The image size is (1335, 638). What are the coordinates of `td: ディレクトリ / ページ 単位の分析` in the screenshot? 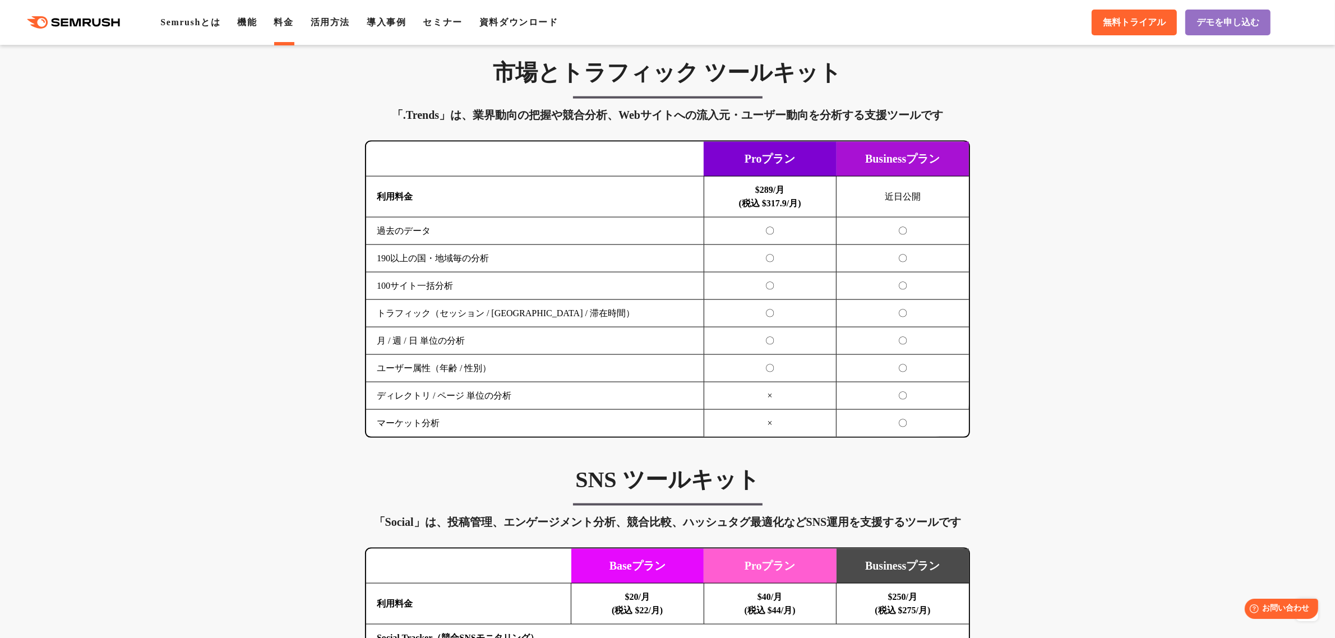 It's located at (535, 396).